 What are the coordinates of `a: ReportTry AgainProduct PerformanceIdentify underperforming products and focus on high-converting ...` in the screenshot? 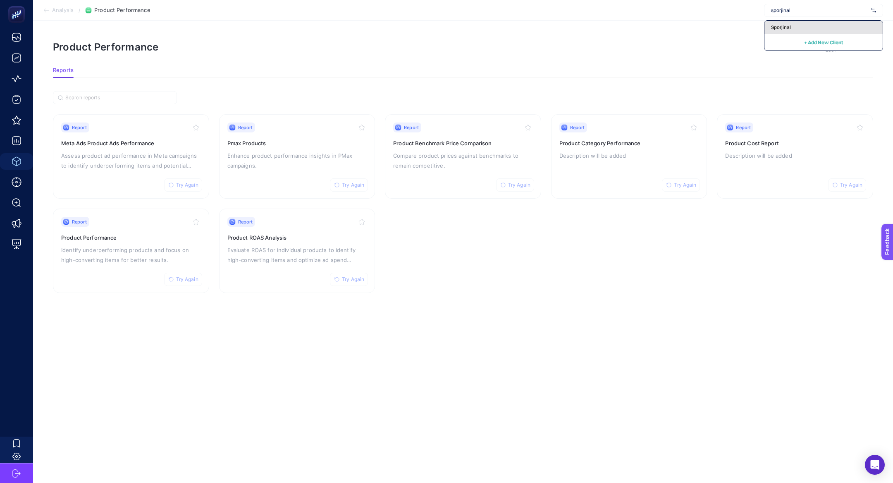 It's located at (131, 251).